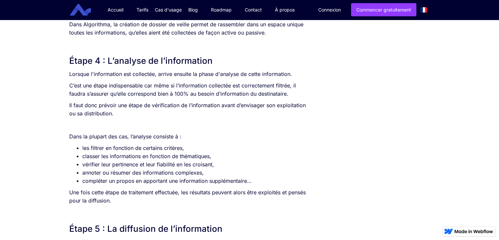 This screenshot has width=499, height=240. What do you see at coordinates (195, 156) in the screenshot?
I see `li: classer les informations en fonction de thématiques,` at bounding box center [195, 156].